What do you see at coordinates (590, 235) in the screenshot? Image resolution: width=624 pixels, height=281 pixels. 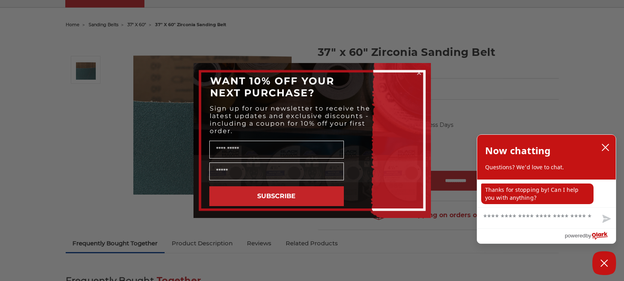 I see `a: Powered by Olark` at bounding box center [590, 235].